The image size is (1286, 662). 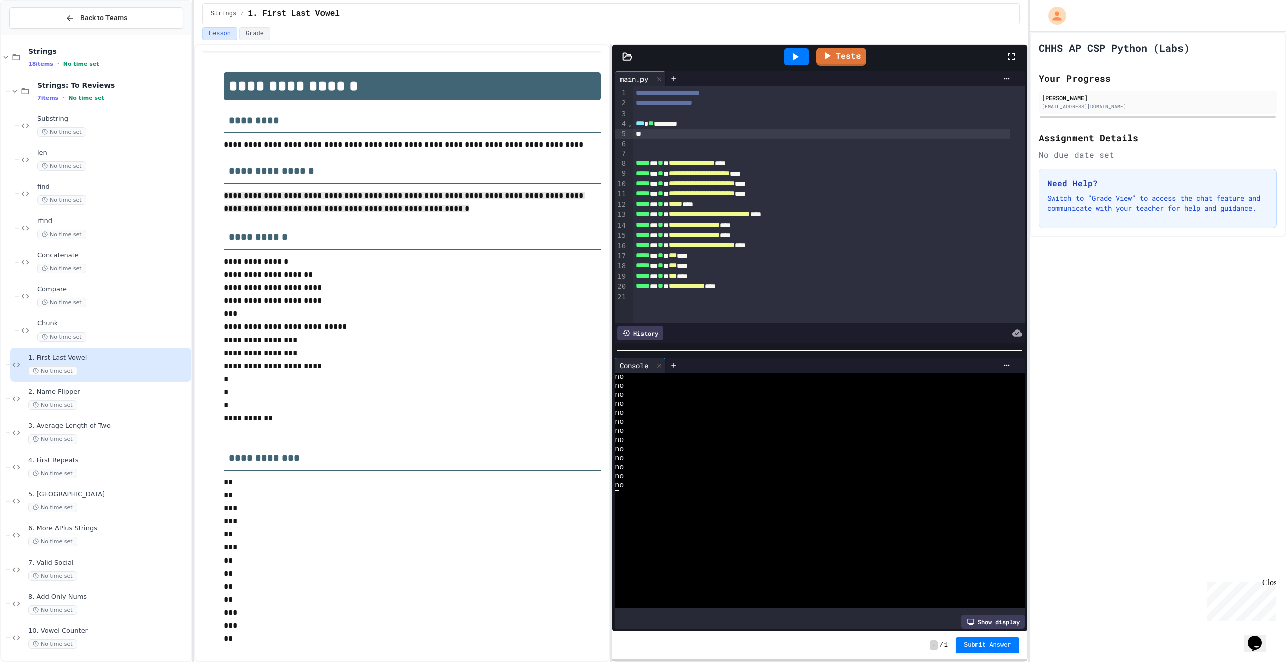 I want to click on div: 20, so click(x=621, y=287).